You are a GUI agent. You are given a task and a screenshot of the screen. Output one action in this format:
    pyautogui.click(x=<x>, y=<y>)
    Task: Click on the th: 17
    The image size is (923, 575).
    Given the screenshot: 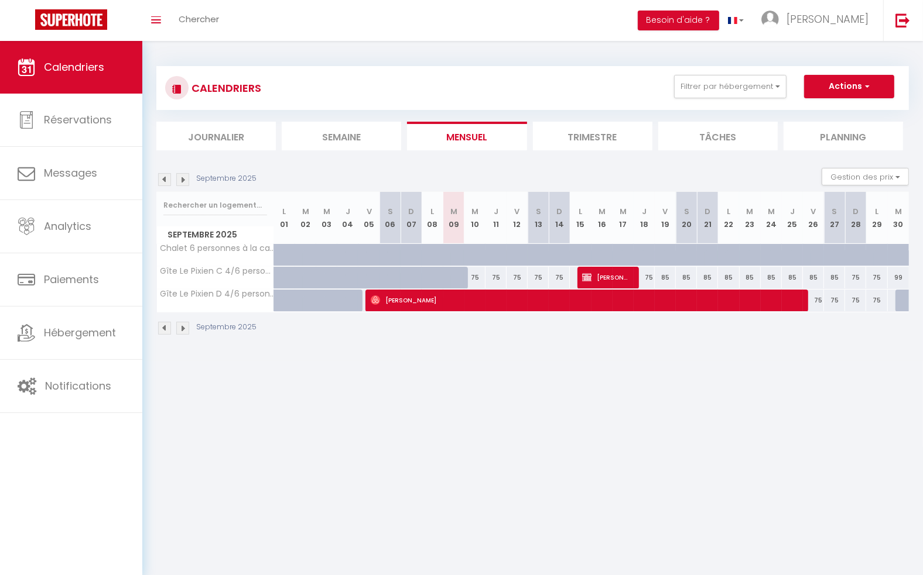 What is the action you would take?
    pyautogui.click(x=623, y=218)
    